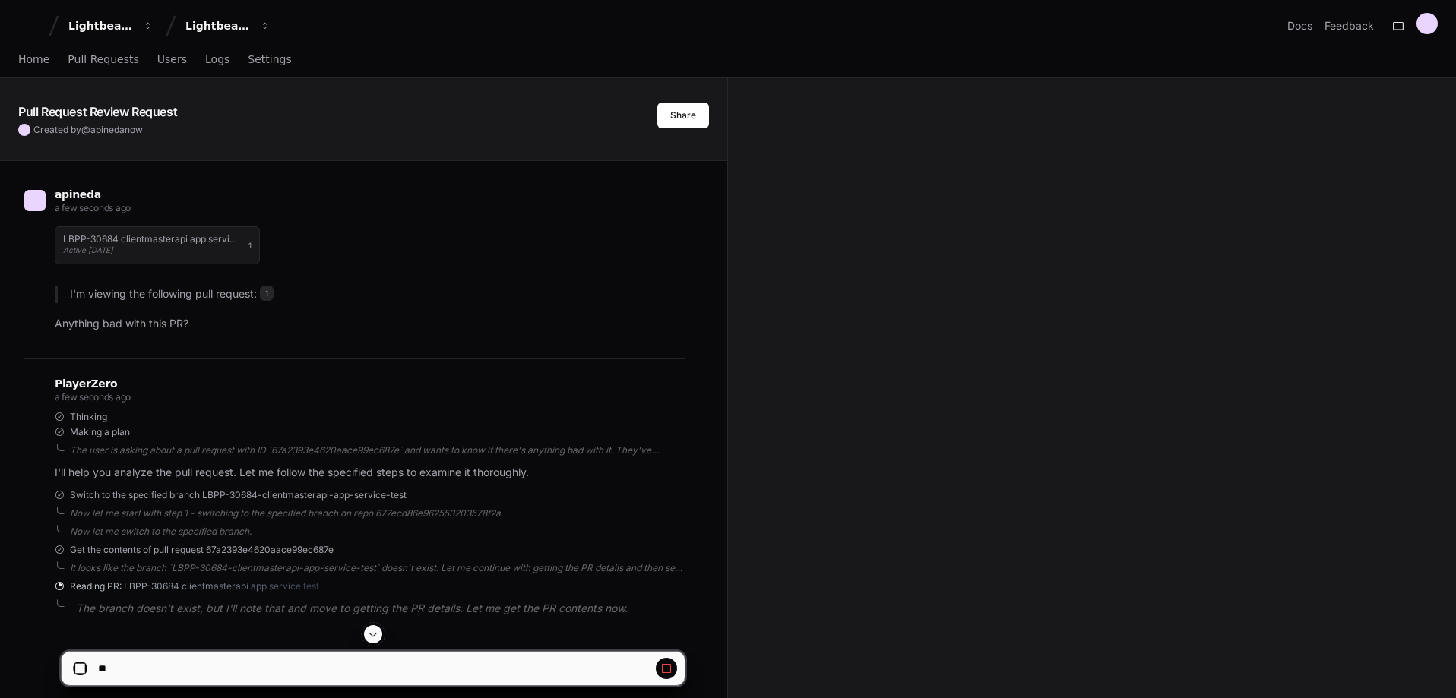  What do you see at coordinates (380, 609) in the screenshot?
I see `p: The branch doesn't exist, but I'll note that and move to getting the PR details. Let me get the P...` at bounding box center [380, 609].